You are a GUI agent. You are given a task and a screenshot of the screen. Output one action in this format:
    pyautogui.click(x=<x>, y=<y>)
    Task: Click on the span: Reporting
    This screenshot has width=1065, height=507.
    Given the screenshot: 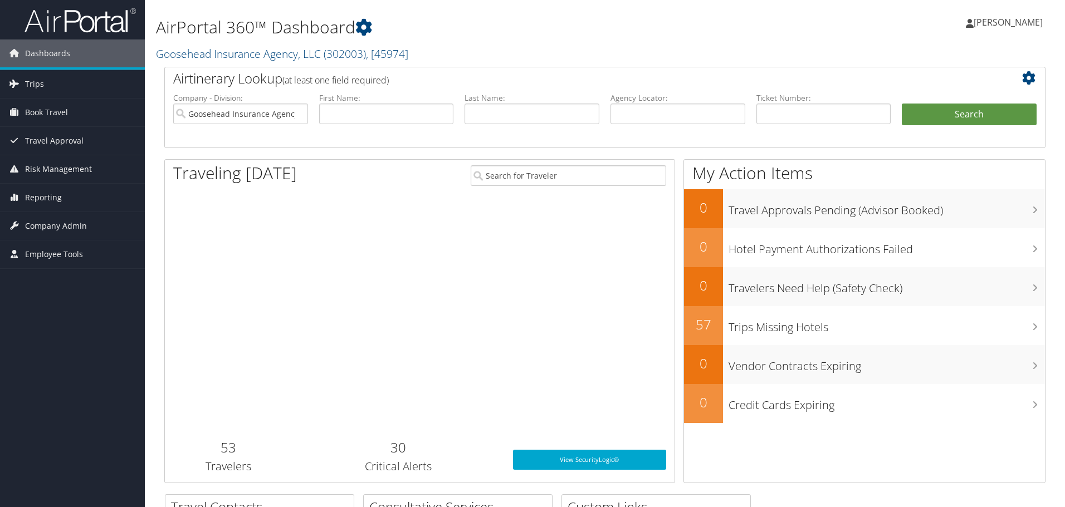 What is the action you would take?
    pyautogui.click(x=43, y=198)
    